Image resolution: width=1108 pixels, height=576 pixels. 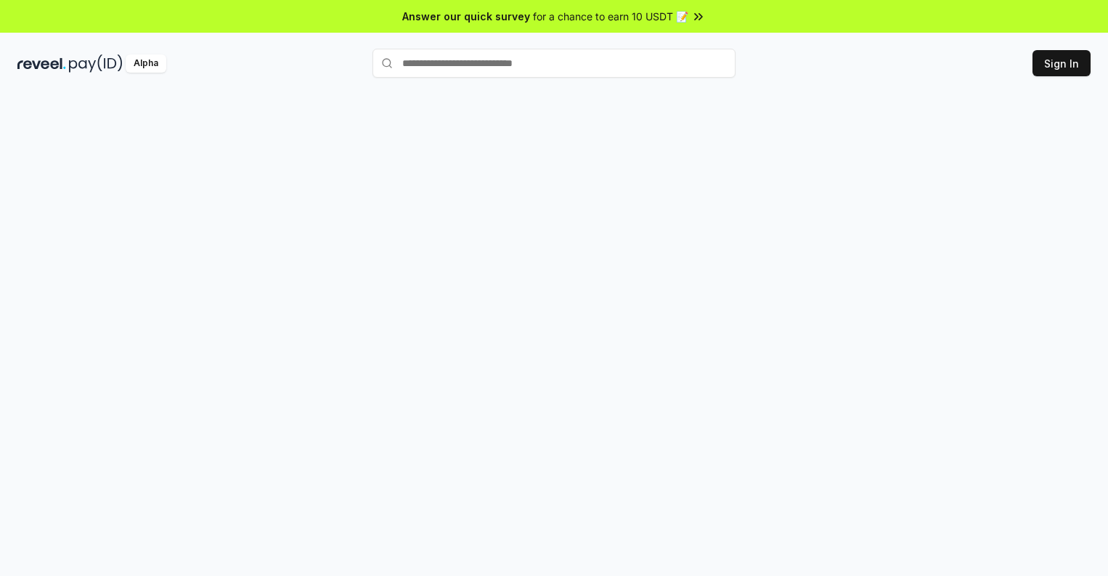 What do you see at coordinates (1061, 63) in the screenshot?
I see `button: Sign In` at bounding box center [1061, 63].